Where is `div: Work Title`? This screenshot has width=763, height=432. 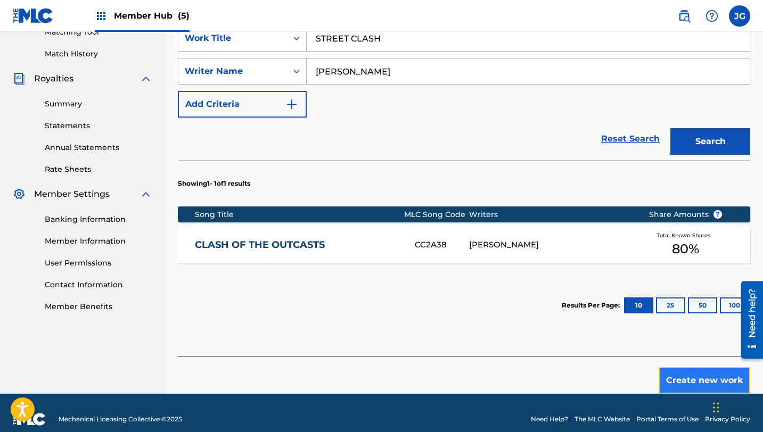 div: Work Title is located at coordinates (233, 38).